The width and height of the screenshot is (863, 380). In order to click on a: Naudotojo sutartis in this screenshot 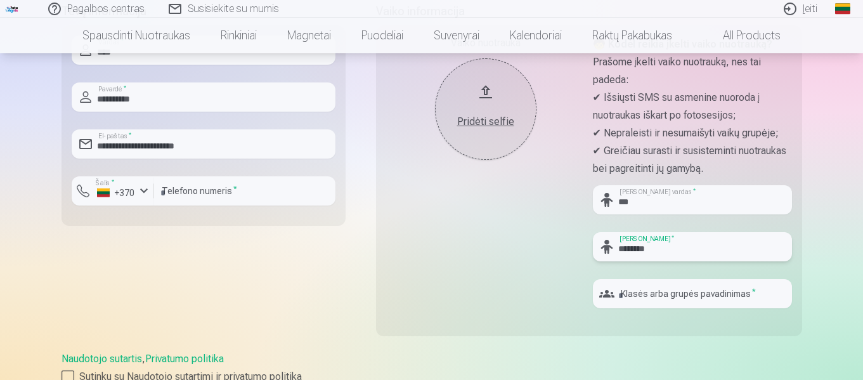, I will do `click(101, 358)`.